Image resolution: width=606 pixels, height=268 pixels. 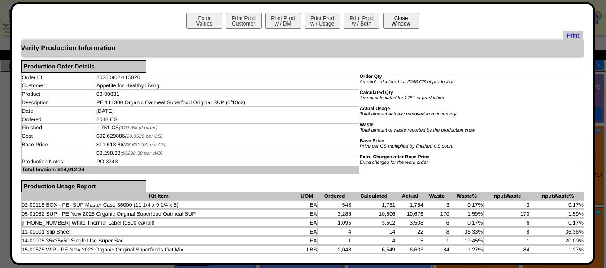 What do you see at coordinates (376, 93) in the screenshot?
I see `b: Calculated Qty` at bounding box center [376, 93].